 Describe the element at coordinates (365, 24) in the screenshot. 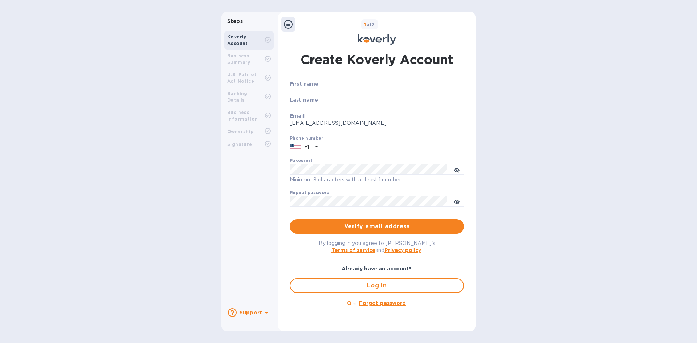

I see `span: 1` at that location.